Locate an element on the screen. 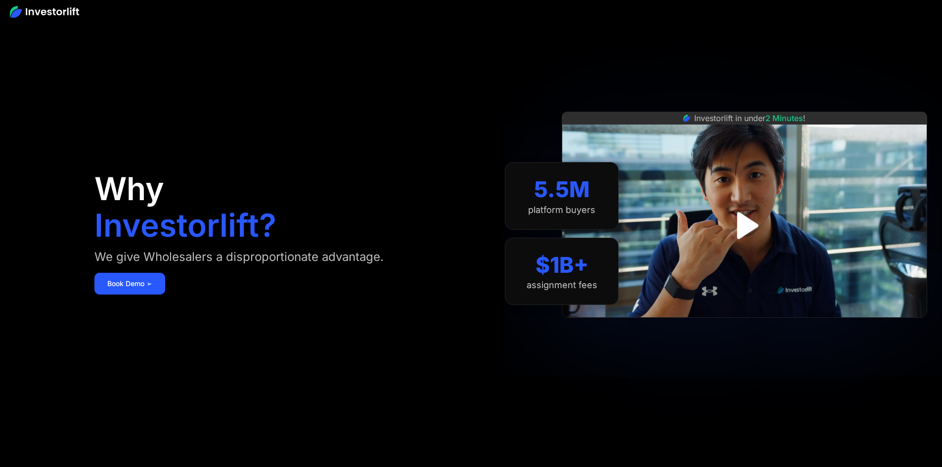 This screenshot has height=467, width=942. h1: Investorlift? is located at coordinates (186, 226).